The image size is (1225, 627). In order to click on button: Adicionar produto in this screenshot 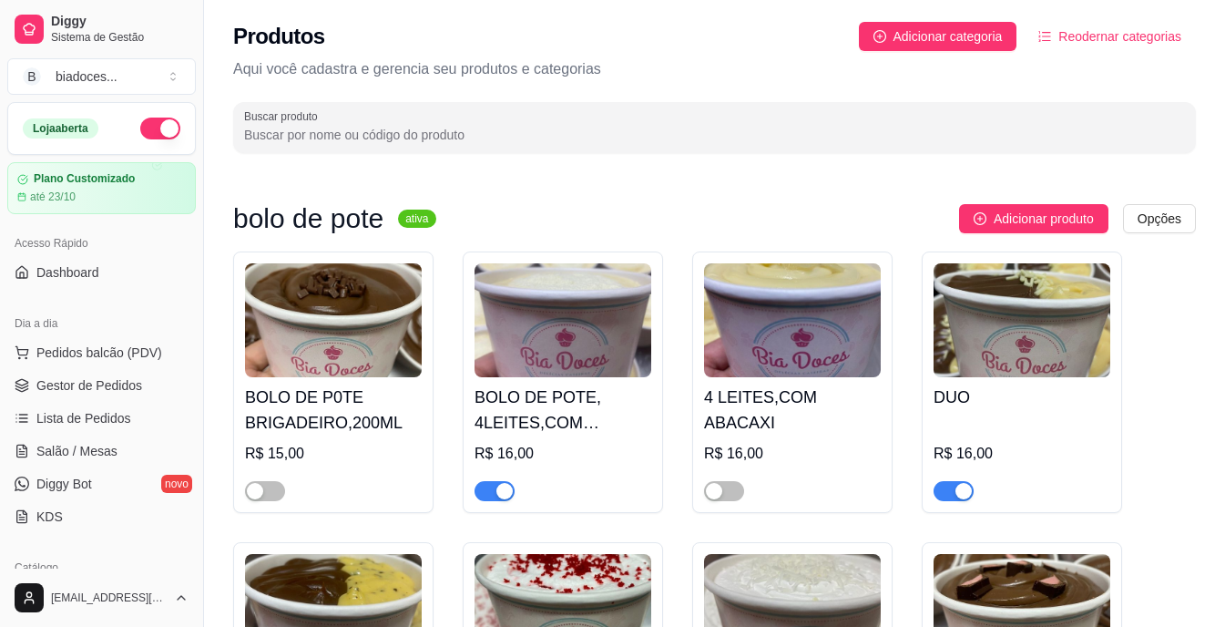, I will do `click(1034, 219)`.